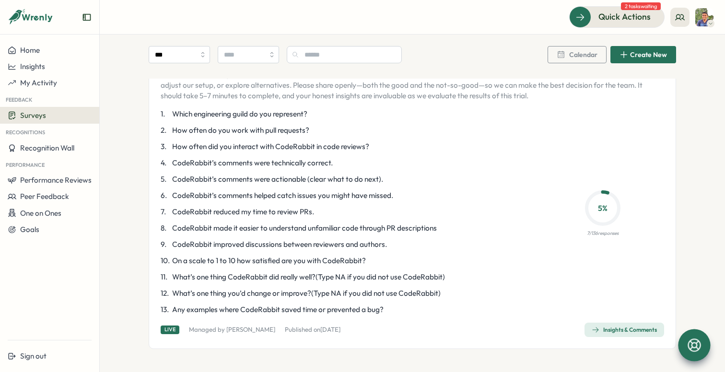 Image resolution: width=725 pixels, height=372 pixels. What do you see at coordinates (241, 130) in the screenshot?
I see `span: How often do you work with pull requests?` at bounding box center [241, 130].